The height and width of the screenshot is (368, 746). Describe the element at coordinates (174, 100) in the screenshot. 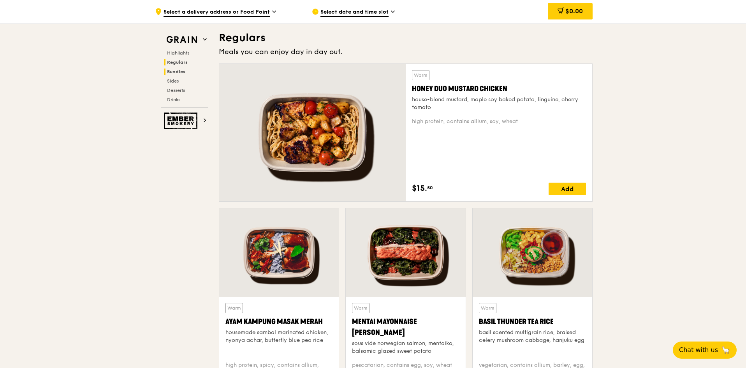

I see `span: Drinks` at that location.